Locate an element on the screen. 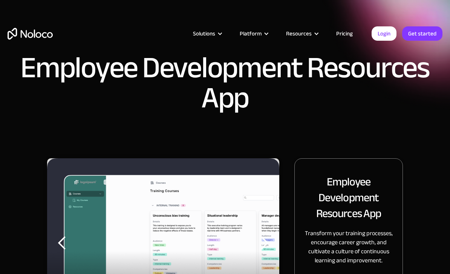 This screenshot has height=274, width=450. h1: Employee Development Resources App is located at coordinates (225, 83).